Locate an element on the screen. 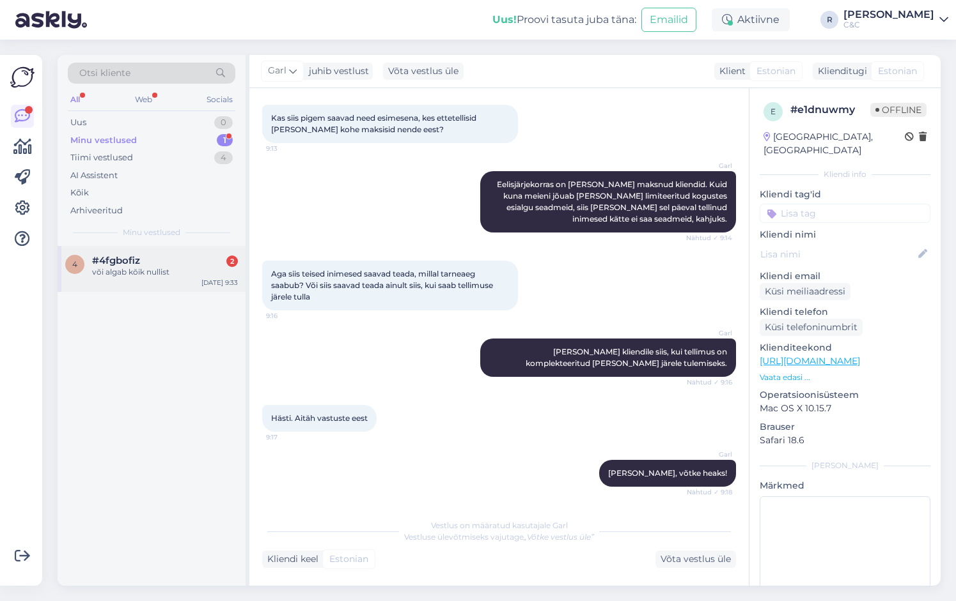 This screenshot has width=956, height=601. p: Klienditeekond is located at coordinates (844, 348).